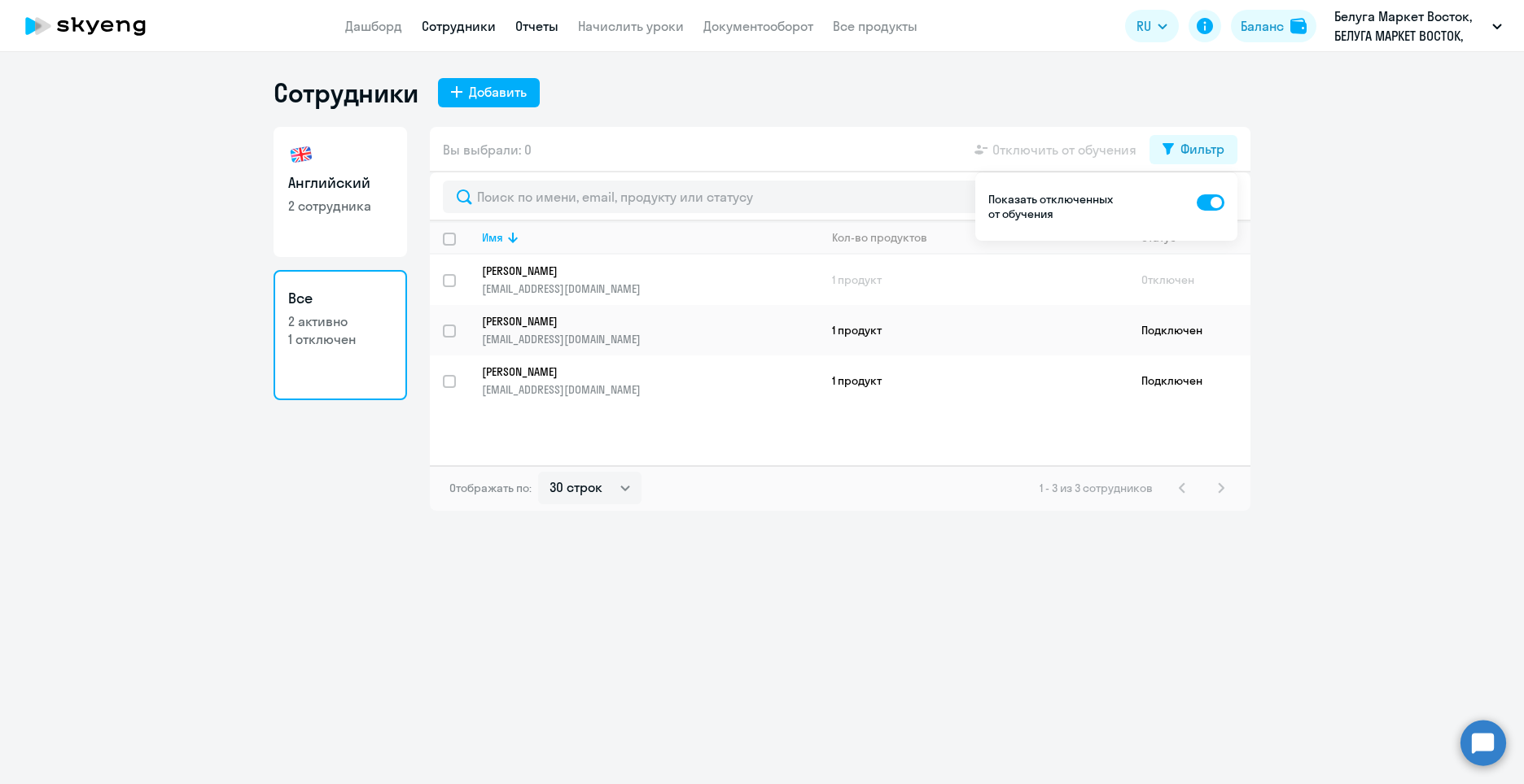 The width and height of the screenshot is (1524, 784). What do you see at coordinates (1299, 26) in the screenshot?
I see `img: balance` at bounding box center [1299, 26].